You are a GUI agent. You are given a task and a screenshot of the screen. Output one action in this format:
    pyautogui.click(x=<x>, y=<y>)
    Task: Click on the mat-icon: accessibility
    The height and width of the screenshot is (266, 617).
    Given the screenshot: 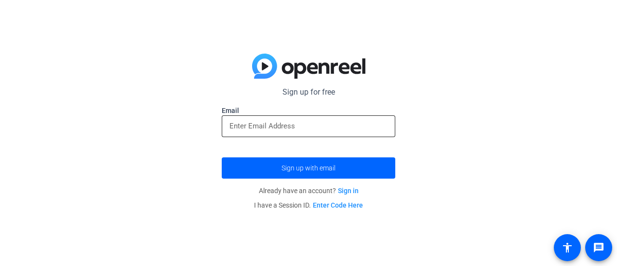 What is the action you would take?
    pyautogui.click(x=567, y=247)
    